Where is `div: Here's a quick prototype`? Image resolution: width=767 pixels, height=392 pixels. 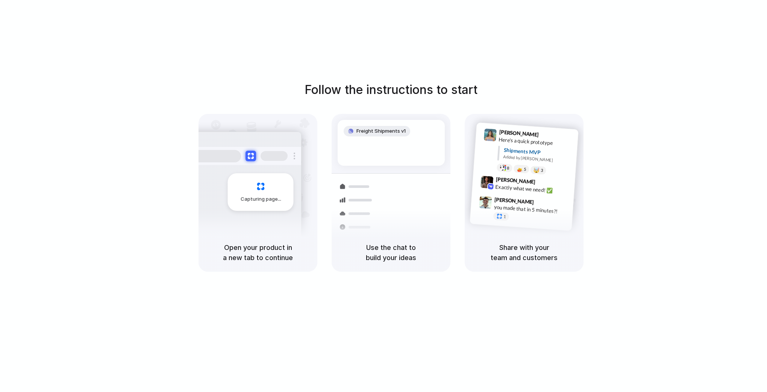
div: Here's a quick prototype is located at coordinates (536, 142).